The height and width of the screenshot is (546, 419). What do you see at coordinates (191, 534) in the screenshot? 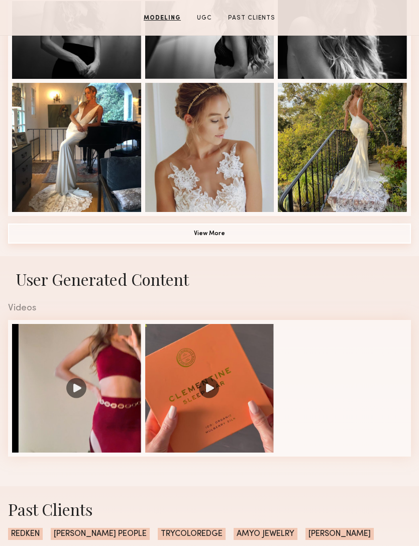
I see `span: TRYCOLOREDGE` at bounding box center [191, 534].